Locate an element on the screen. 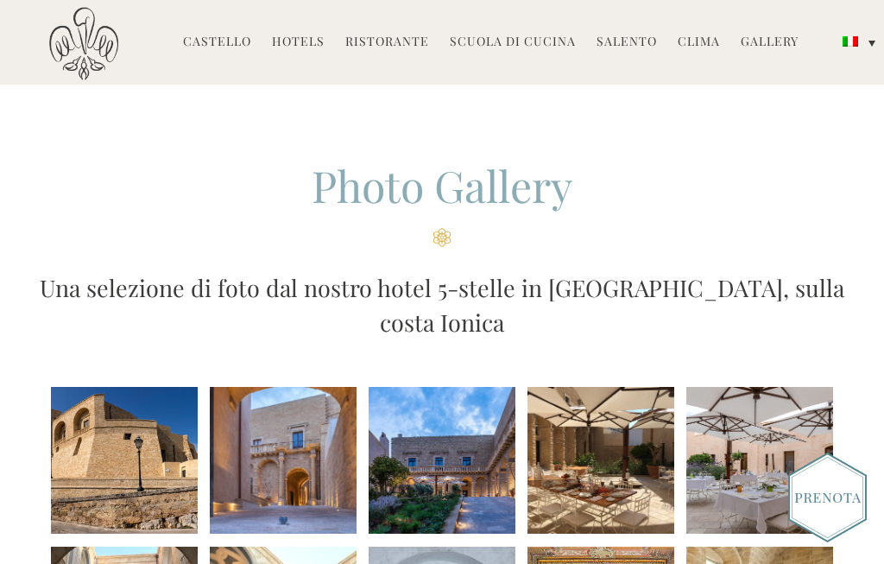  a: Castello is located at coordinates (217, 42).